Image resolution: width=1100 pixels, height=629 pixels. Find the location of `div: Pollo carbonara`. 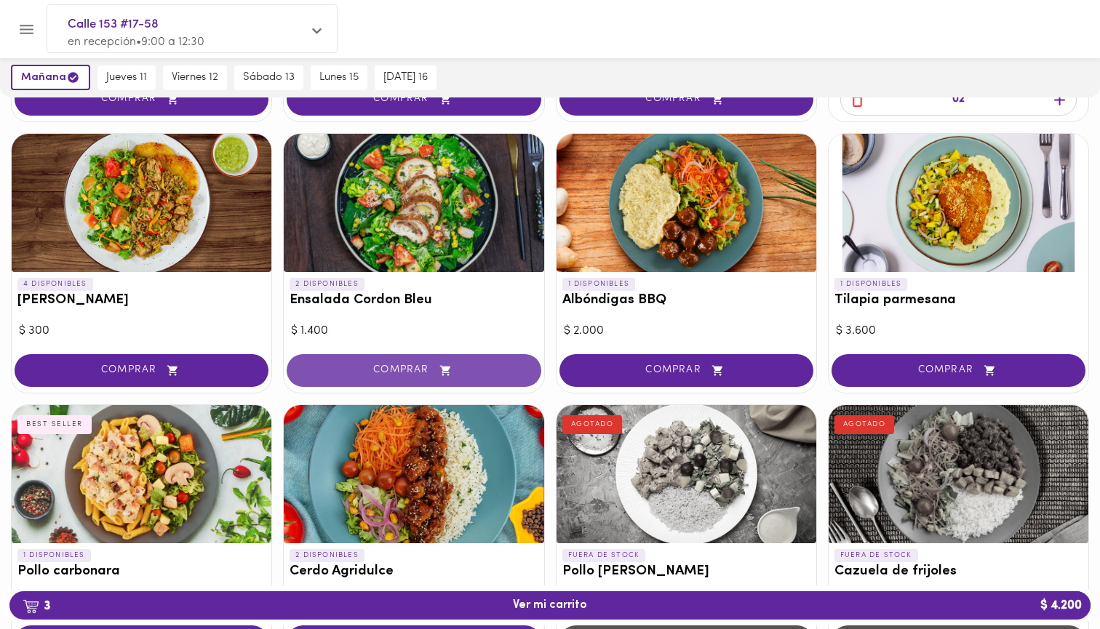

div: Pollo carbonara is located at coordinates (141, 474).